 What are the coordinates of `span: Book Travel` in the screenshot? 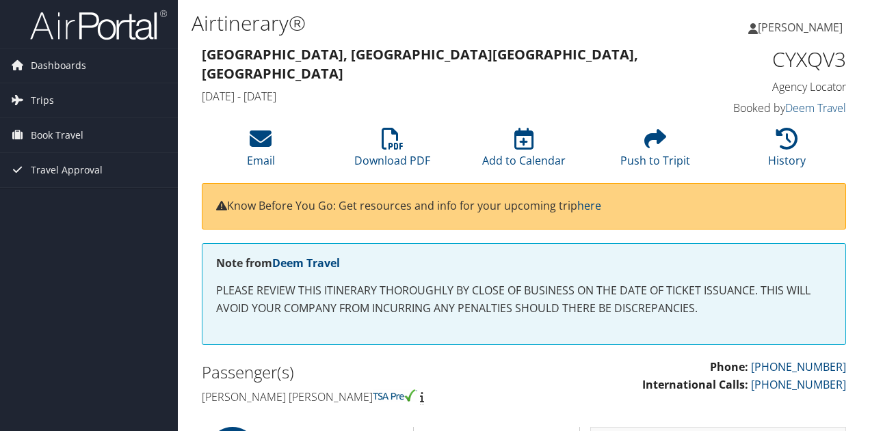 It's located at (57, 135).